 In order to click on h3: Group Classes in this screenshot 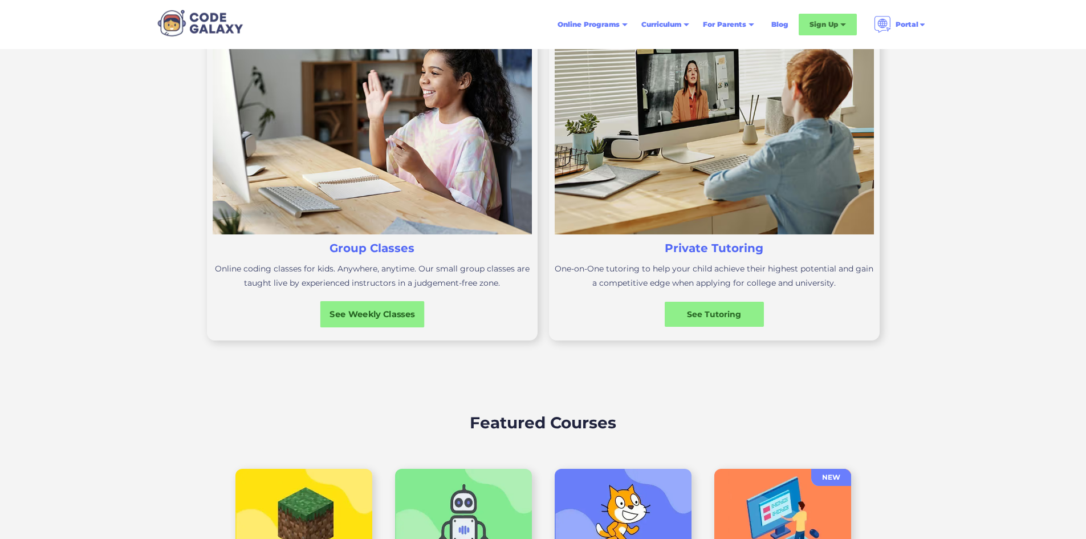, I will do `click(372, 248)`.